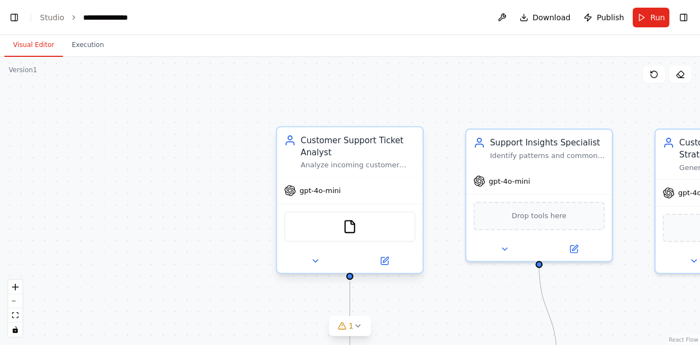 Image resolution: width=700 pixels, height=345 pixels. What do you see at coordinates (23, 70) in the screenshot?
I see `div: Version 1` at bounding box center [23, 70].